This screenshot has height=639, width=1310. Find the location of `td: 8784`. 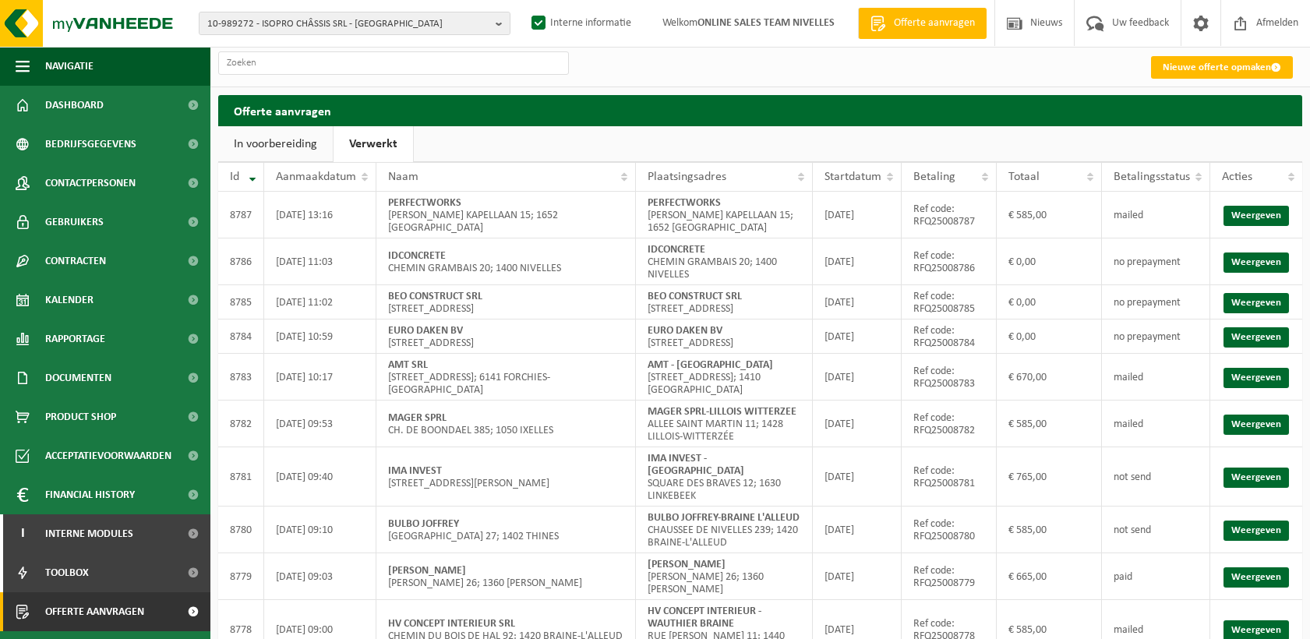

td: 8784 is located at coordinates (241, 337).